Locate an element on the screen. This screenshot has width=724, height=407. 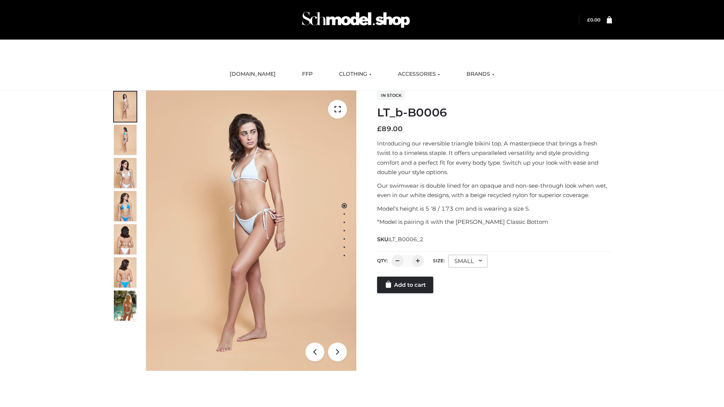
span: LT_B0006_2 is located at coordinates (406, 239).